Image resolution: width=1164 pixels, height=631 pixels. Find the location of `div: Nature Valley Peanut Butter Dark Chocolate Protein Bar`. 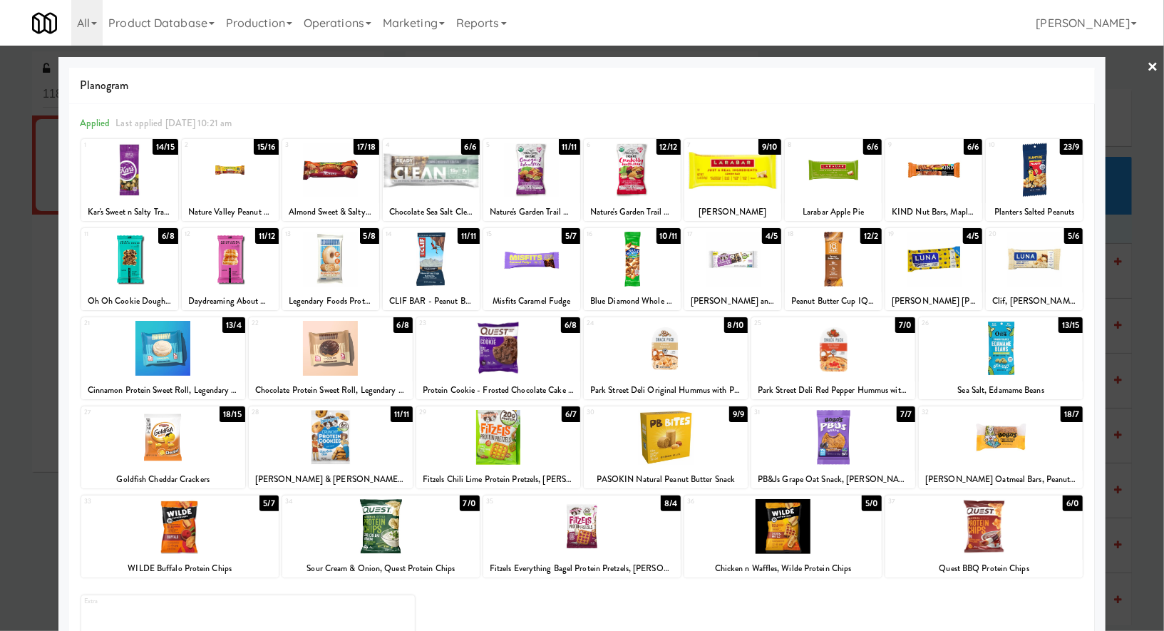

div: Nature Valley Peanut Butter Dark Chocolate Protein Bar is located at coordinates (230, 212).